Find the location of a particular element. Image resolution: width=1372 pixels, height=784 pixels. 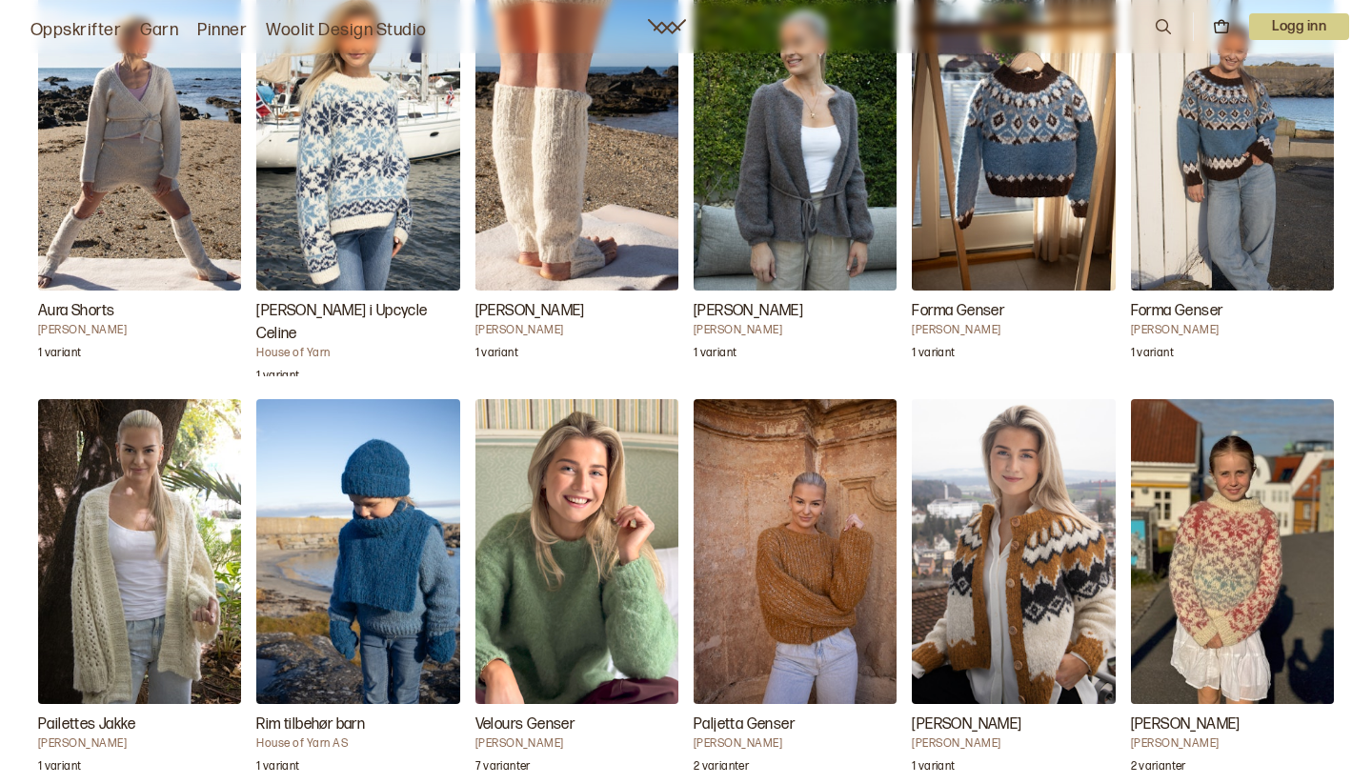

img: Hrönn JónsdóttirCarly Barnegenser is located at coordinates (1232, 552).